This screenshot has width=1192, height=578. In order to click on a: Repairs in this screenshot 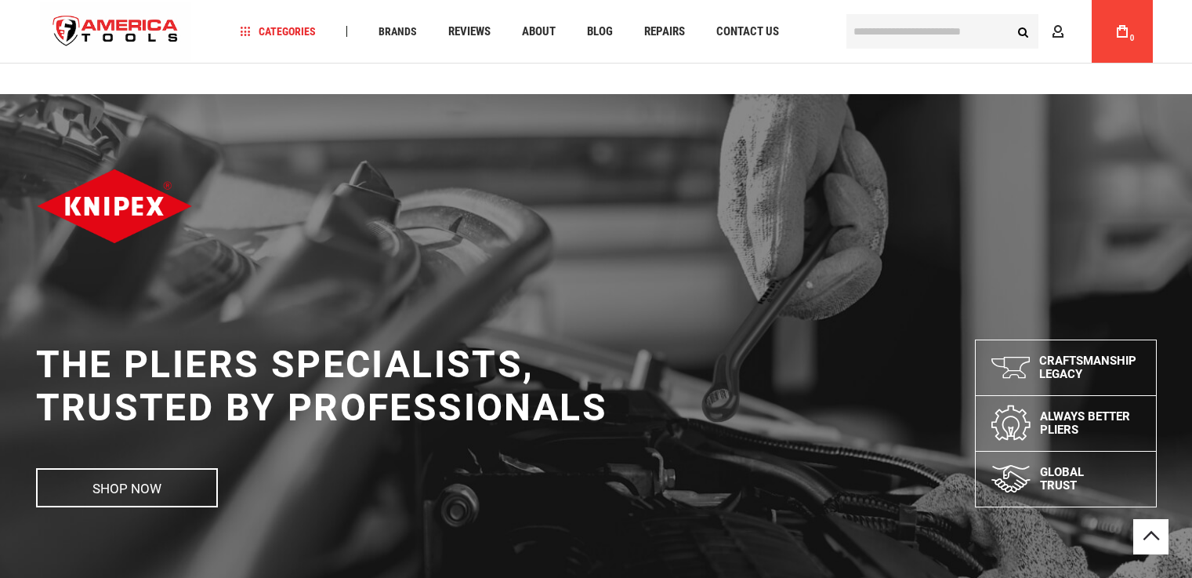, I will do `click(665, 31)`.